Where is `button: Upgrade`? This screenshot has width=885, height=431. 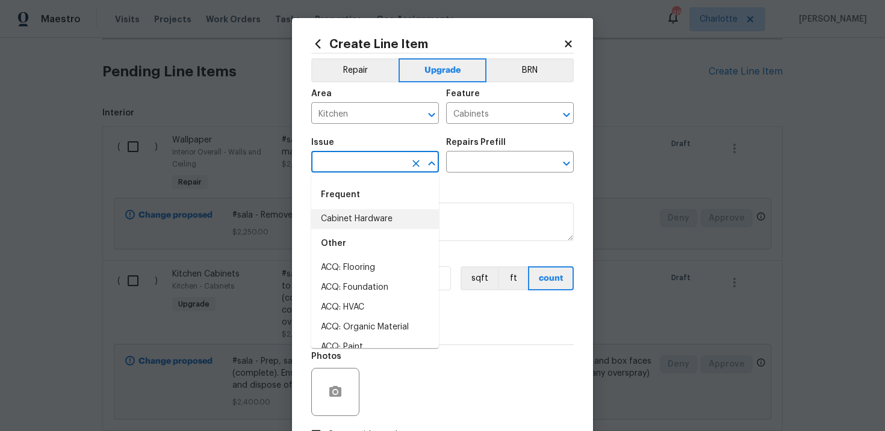
button: Upgrade is located at coordinates (442, 70).